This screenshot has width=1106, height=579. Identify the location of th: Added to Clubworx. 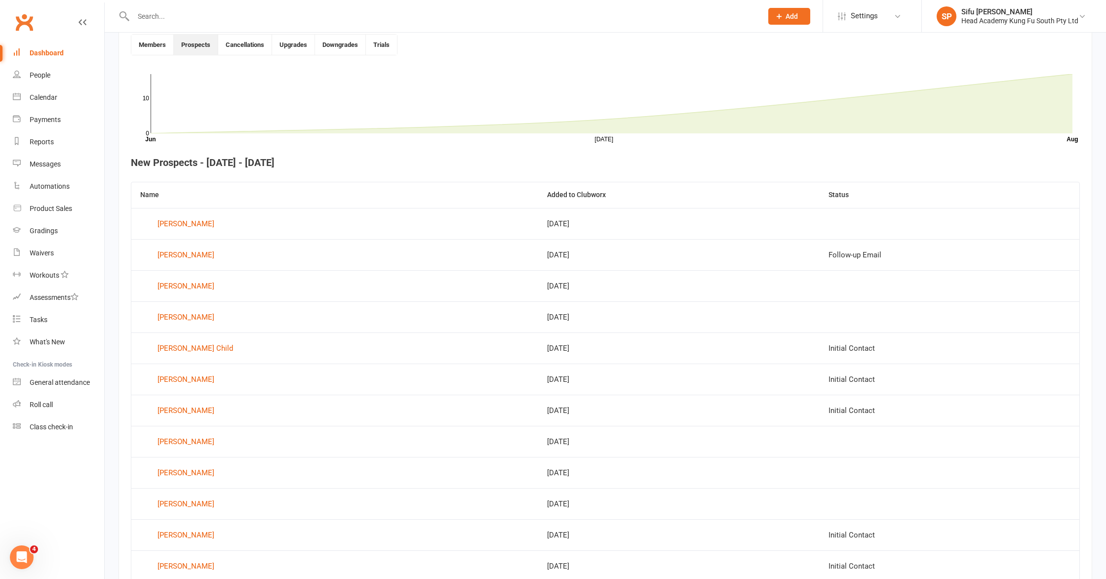
(679, 195).